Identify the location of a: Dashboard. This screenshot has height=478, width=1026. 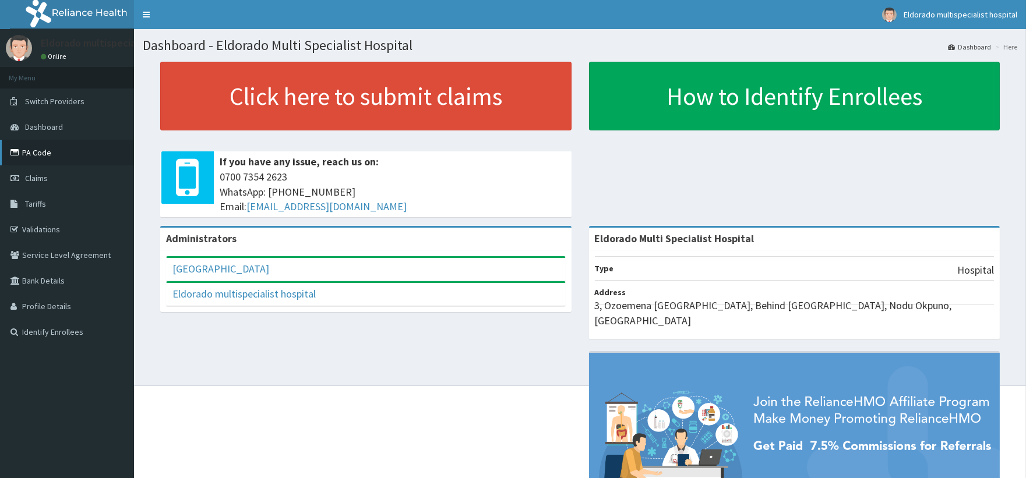
(969, 47).